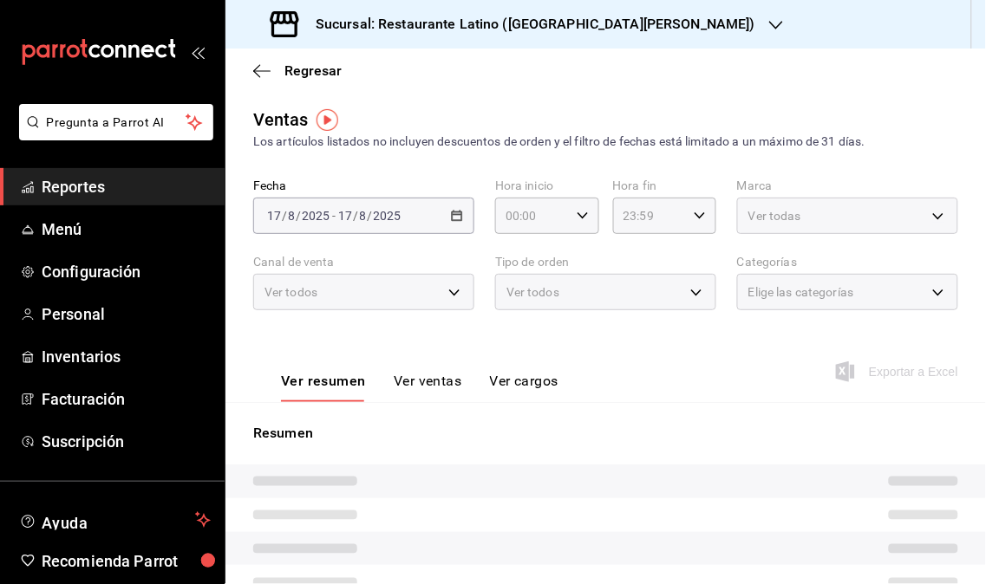 The height and width of the screenshot is (584, 986). What do you see at coordinates (363, 186) in the screenshot?
I see `label: Fecha` at bounding box center [363, 186].